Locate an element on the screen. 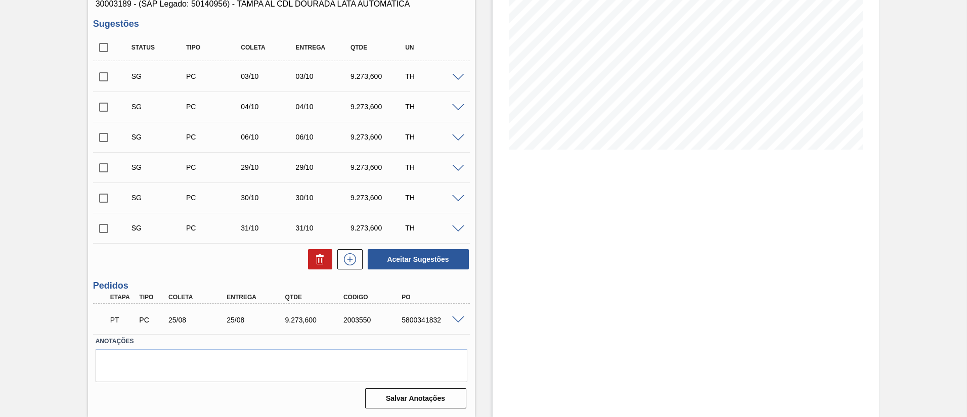 This screenshot has height=417, width=967. div: Status is located at coordinates (159, 48).